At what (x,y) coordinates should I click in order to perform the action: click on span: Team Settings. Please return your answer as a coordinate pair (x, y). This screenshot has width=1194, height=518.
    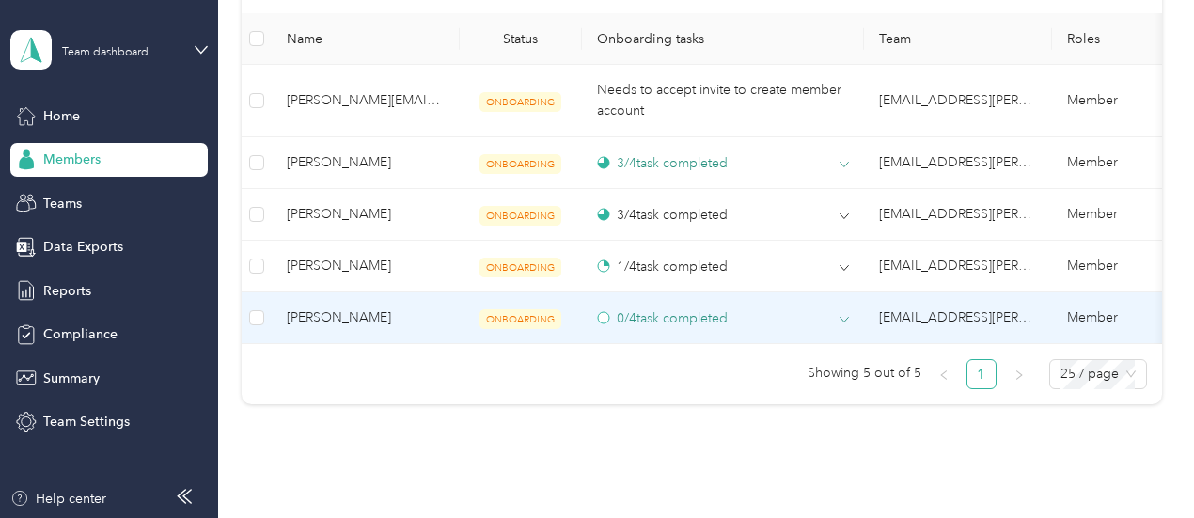
    Looking at the image, I should click on (86, 421).